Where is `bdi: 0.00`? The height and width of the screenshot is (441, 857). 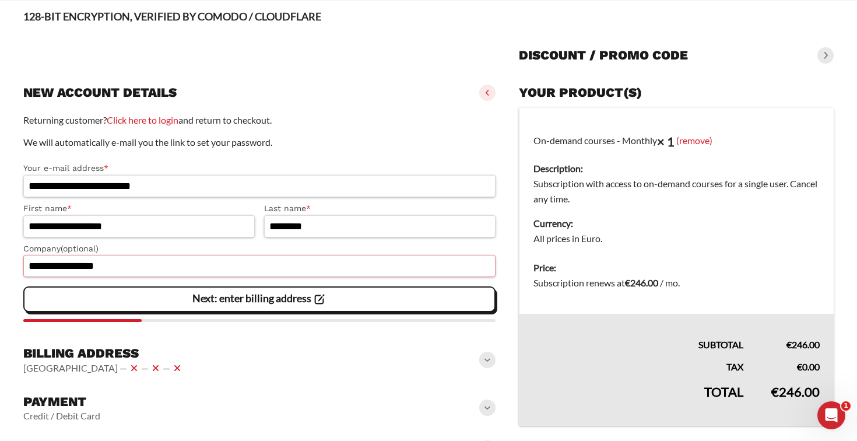 bdi: 0.00 is located at coordinates (808, 366).